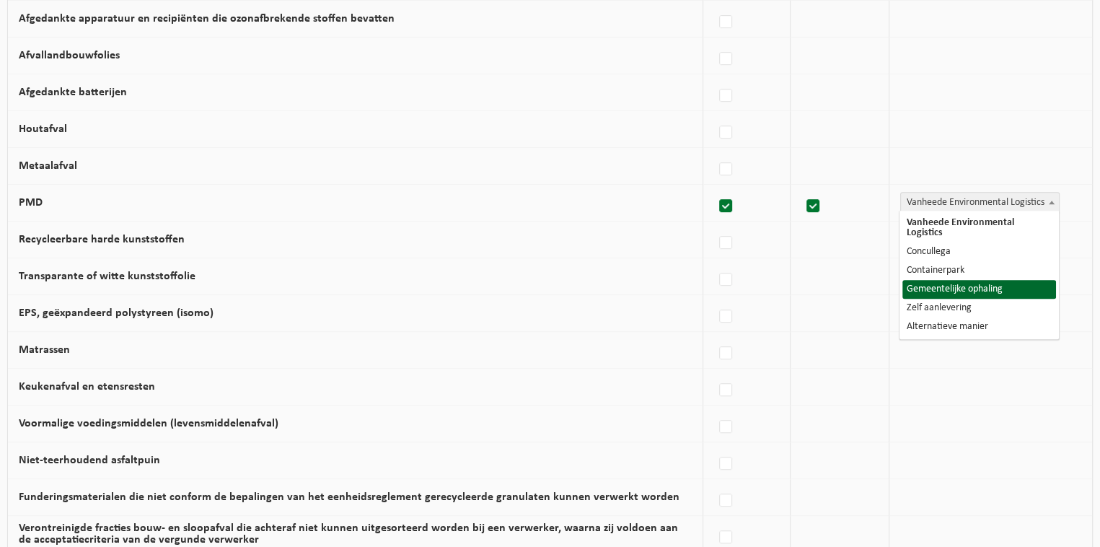  What do you see at coordinates (206, 19) in the screenshot?
I see `label: Afgedankte apparatuur en recipiënten die ozonafbrekende stoffen bevatten` at bounding box center [206, 19].